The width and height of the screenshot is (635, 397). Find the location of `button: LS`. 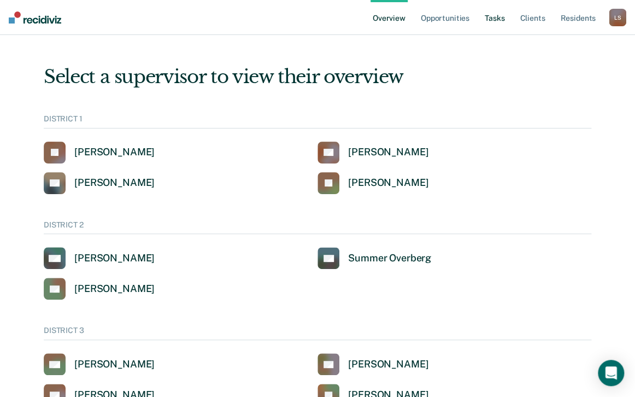

button: LS is located at coordinates (618, 17).